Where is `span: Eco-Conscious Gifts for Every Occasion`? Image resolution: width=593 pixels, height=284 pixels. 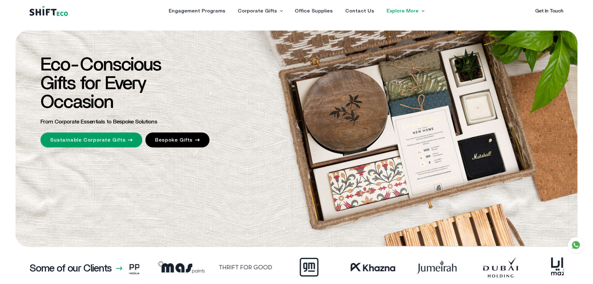 span: Eco-Conscious Gifts for Every Occasion is located at coordinates (101, 83).